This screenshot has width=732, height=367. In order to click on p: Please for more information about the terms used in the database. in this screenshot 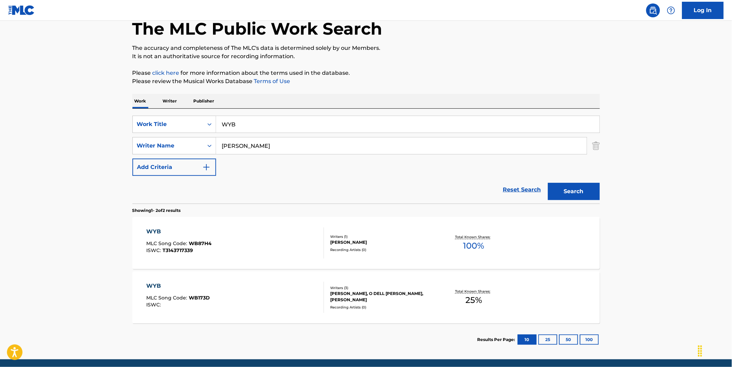, I will do `click(366, 73)`.